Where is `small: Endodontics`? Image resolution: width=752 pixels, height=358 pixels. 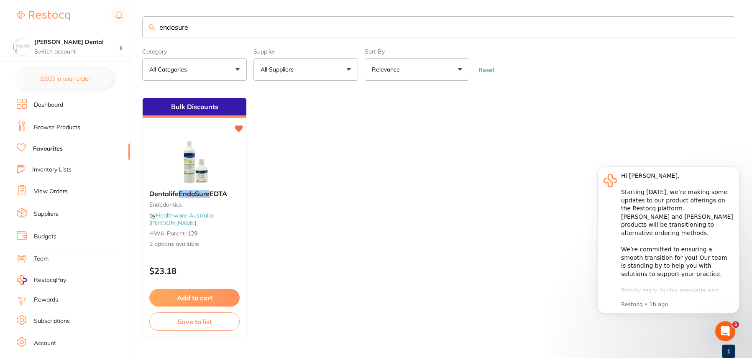
small: Endodontics is located at coordinates (194, 204).